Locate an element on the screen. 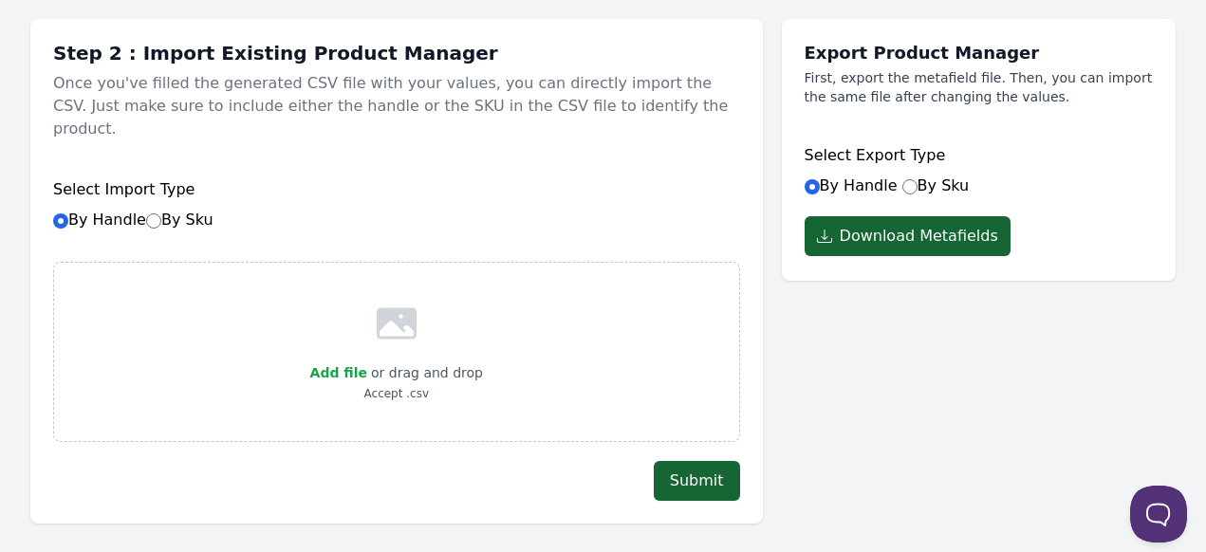  span: Add file is located at coordinates (339, 373).